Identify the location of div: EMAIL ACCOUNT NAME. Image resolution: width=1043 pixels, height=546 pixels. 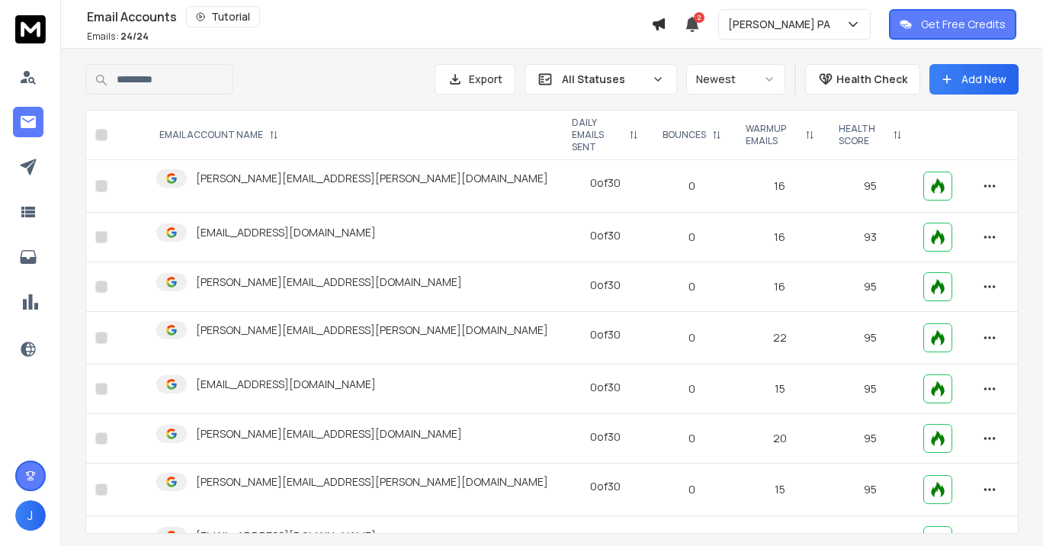
(219, 135).